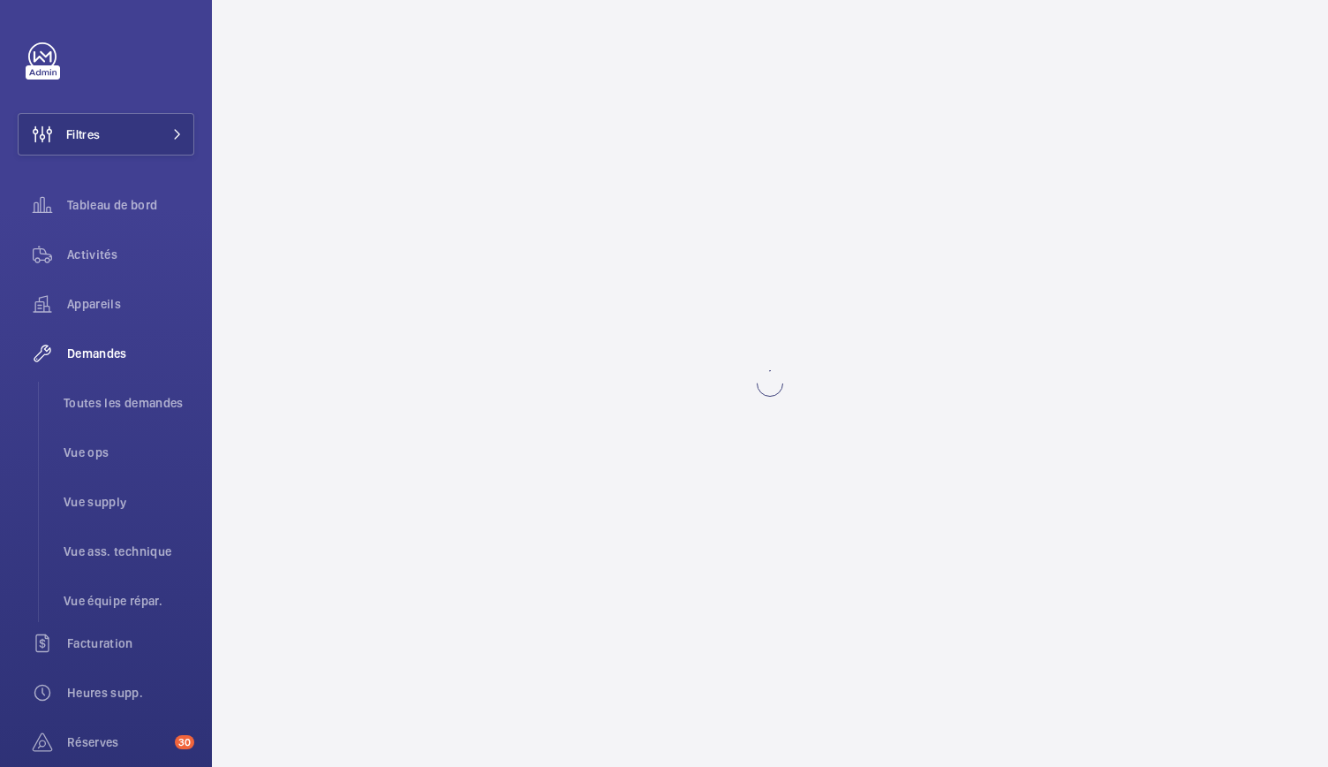 The image size is (1328, 767). Describe the element at coordinates (83, 134) in the screenshot. I see `span: Filtres` at that location.